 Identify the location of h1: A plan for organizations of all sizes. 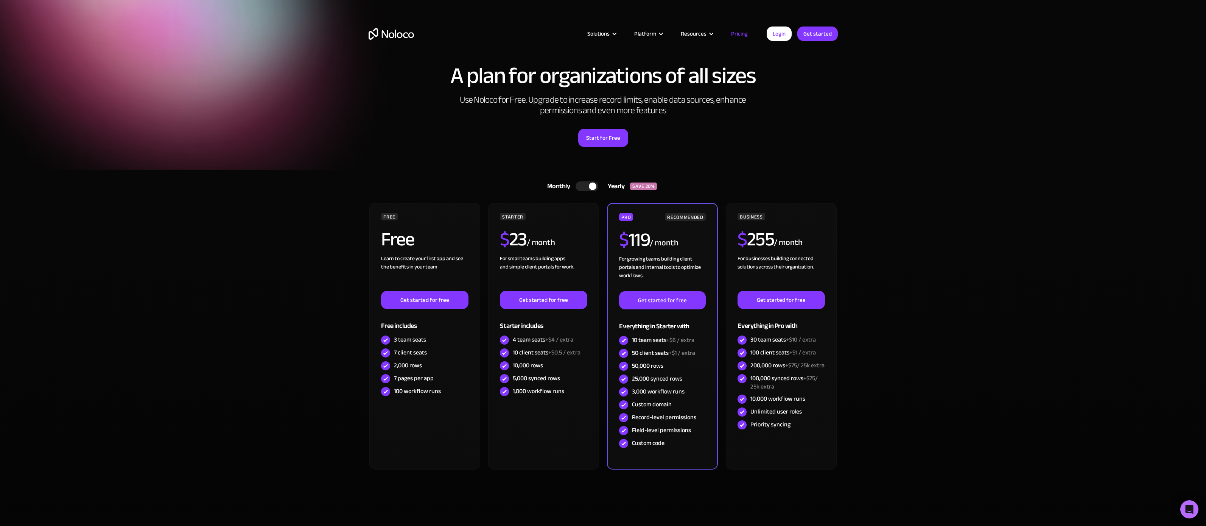
(603, 76).